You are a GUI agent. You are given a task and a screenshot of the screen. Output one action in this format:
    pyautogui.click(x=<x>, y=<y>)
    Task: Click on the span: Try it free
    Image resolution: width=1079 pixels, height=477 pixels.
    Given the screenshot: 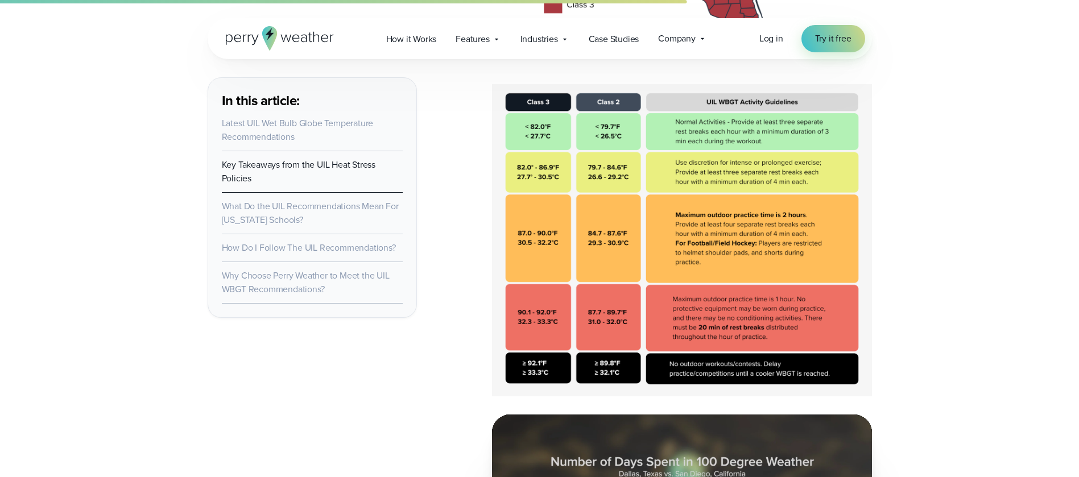 What is the action you would take?
    pyautogui.click(x=833, y=39)
    